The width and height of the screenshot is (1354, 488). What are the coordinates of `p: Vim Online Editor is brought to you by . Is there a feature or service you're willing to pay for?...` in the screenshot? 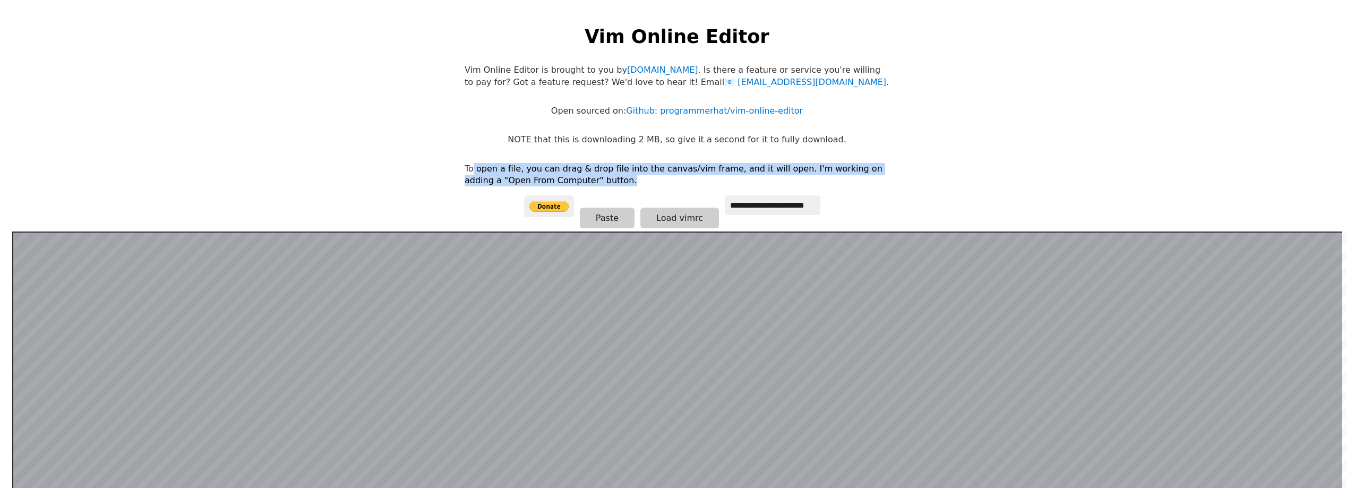 It's located at (677, 76).